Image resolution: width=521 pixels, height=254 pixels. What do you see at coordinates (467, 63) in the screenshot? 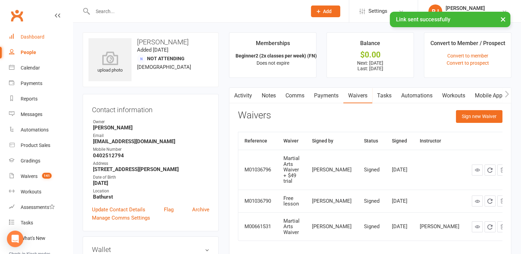
I see `a: Convert to prospect` at bounding box center [467, 63].